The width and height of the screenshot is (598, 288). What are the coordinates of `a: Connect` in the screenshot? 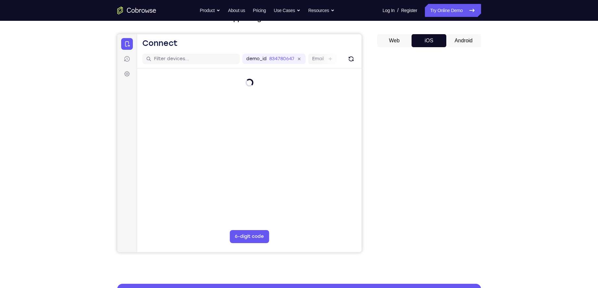 It's located at (10, 10).